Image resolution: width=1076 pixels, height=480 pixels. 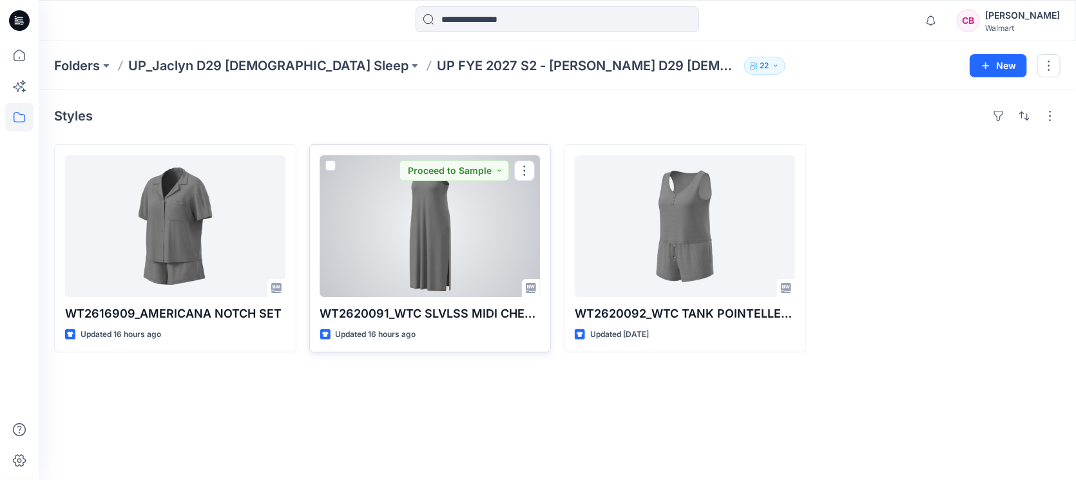 What do you see at coordinates (998, 66) in the screenshot?
I see `button: New` at bounding box center [998, 66].